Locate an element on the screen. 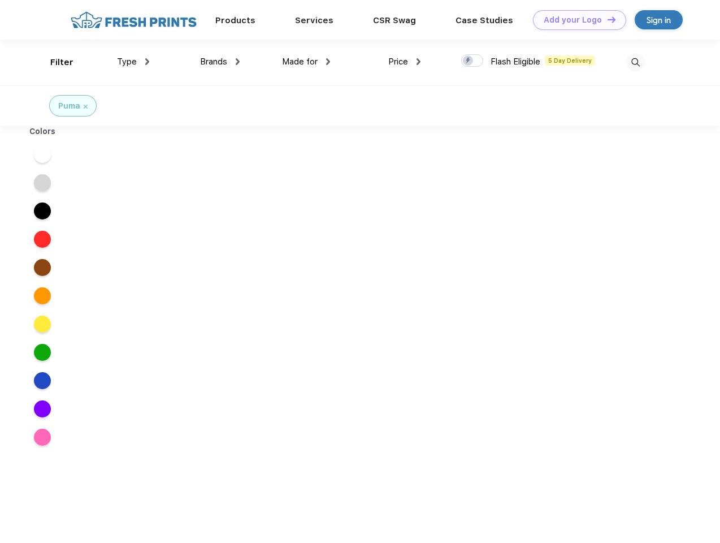  span: Brands is located at coordinates (214, 62).